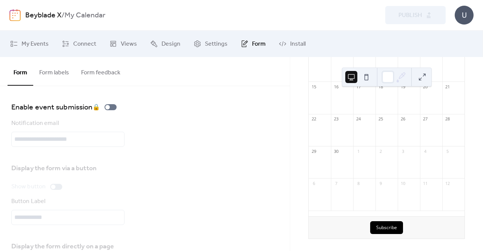  What do you see at coordinates (425, 151) in the screenshot?
I see `div: 4` at bounding box center [425, 151].